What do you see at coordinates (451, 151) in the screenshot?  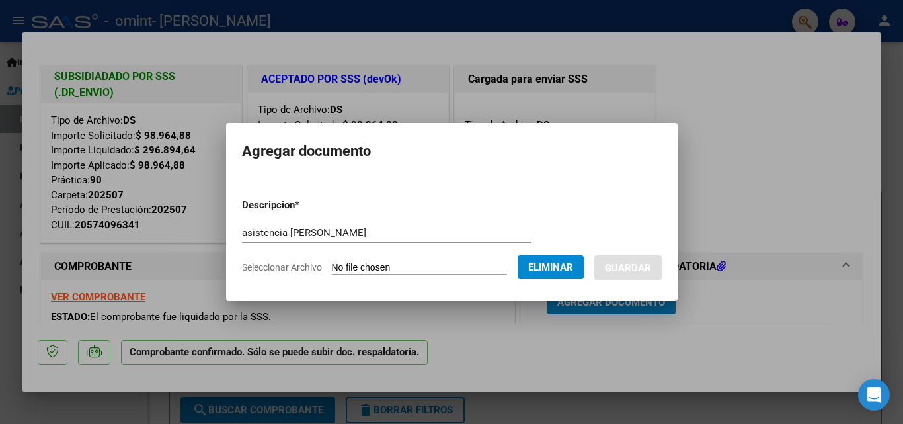 I see `h2: Agregar documento` at bounding box center [451, 151].